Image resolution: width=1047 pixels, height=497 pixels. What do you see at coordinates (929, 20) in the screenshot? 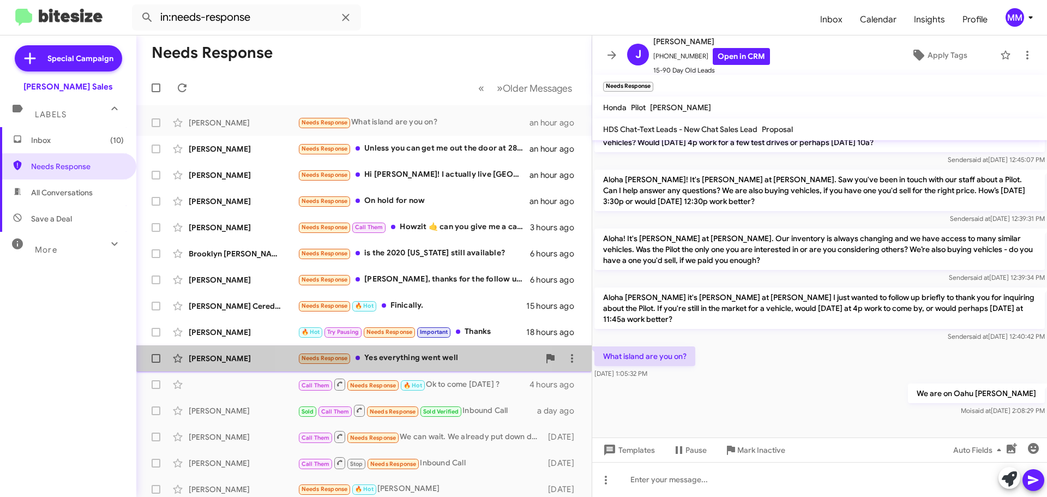
I see `a: Insights` at bounding box center [929, 20].